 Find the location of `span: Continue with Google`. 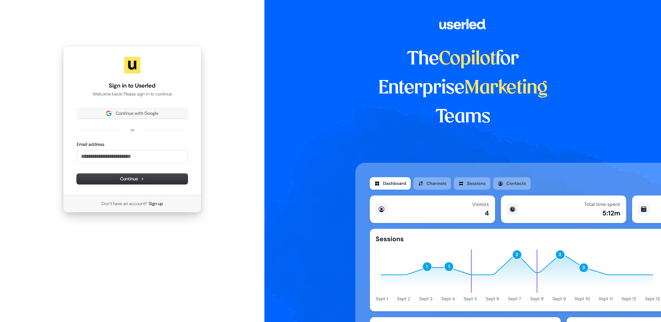

span: Continue with Google is located at coordinates (137, 113).